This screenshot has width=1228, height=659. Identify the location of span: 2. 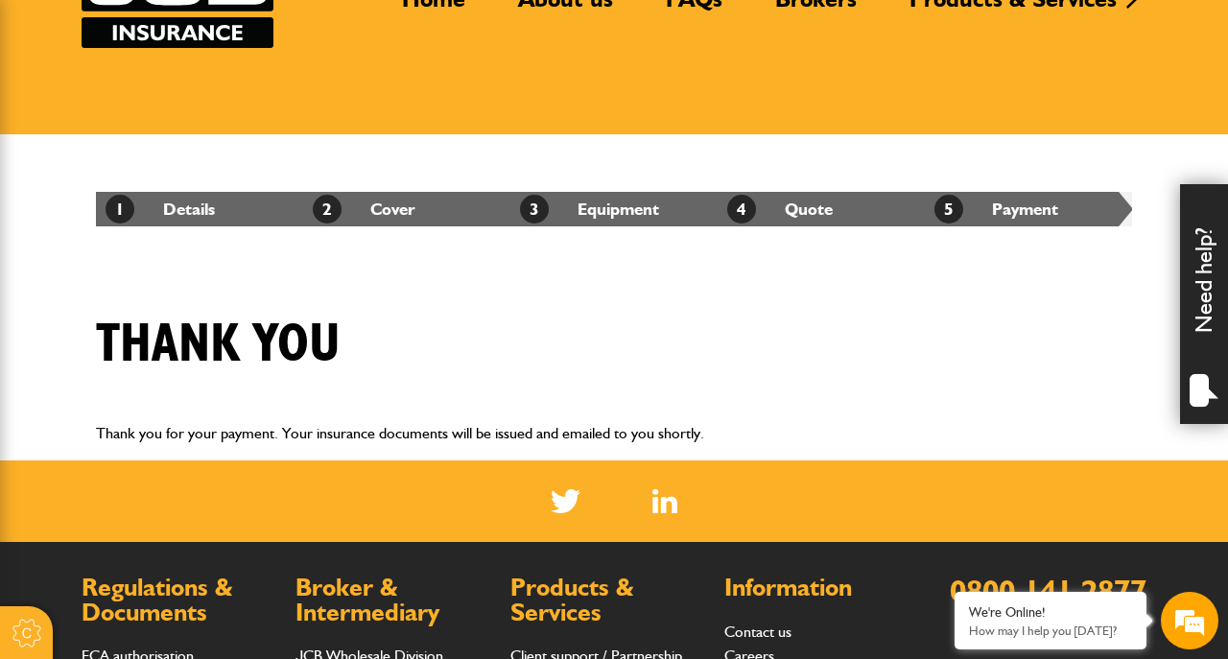
(327, 209).